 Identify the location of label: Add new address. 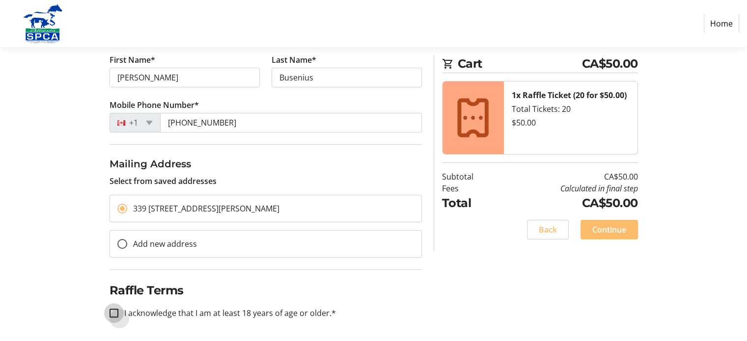
(162, 244).